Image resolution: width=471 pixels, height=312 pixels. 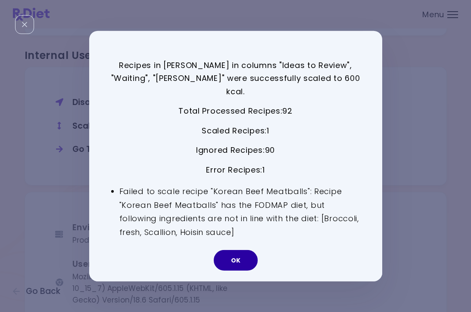 What do you see at coordinates (236, 111) in the screenshot?
I see `p: Total Processed Recipes : 92` at bounding box center [236, 111].